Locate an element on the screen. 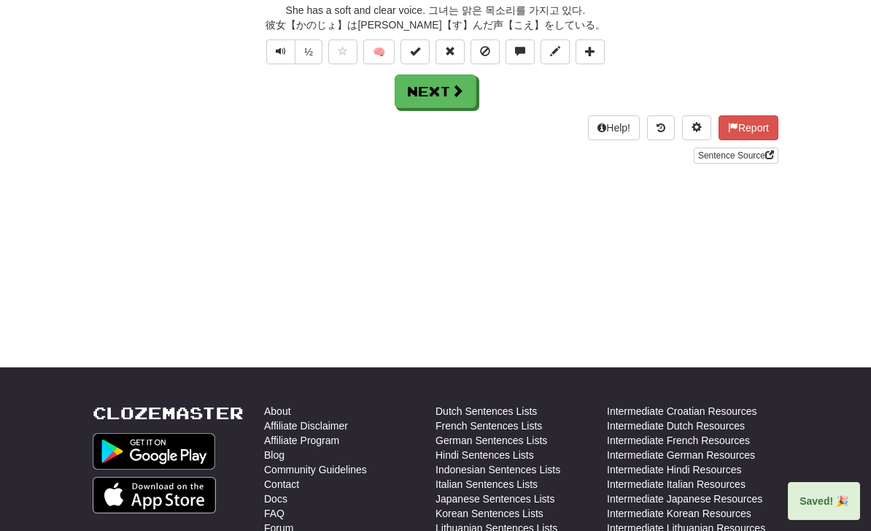  a: Intermediate Croatian Resources is located at coordinates (682, 411).